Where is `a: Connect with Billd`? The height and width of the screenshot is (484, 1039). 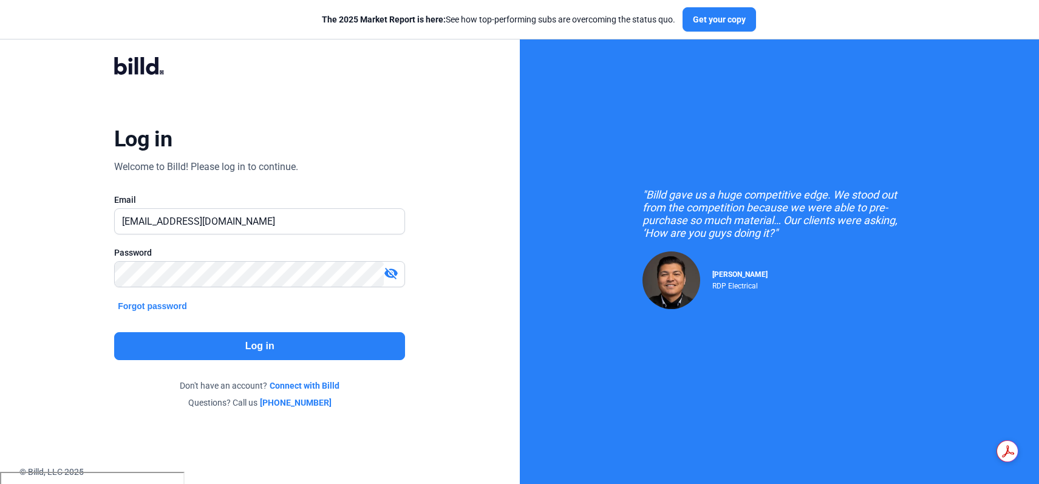 a: Connect with Billd is located at coordinates (304, 386).